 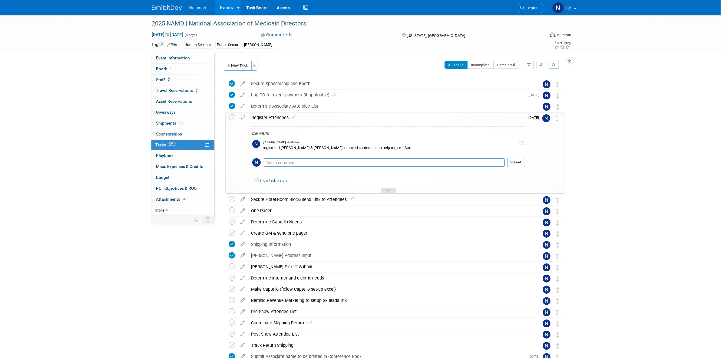 What do you see at coordinates (531, 8) in the screenshot?
I see `a: Search` at bounding box center [531, 8].